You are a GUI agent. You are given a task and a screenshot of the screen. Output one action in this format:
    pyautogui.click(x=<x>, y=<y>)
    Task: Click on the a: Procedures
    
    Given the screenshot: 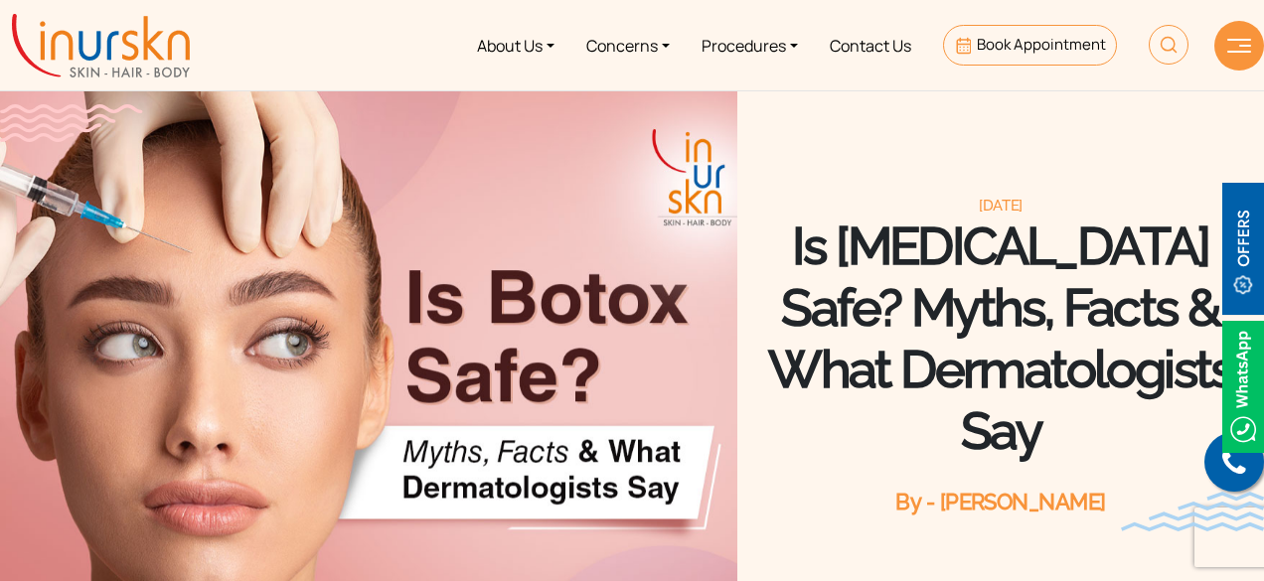 What is the action you would take?
    pyautogui.click(x=749, y=45)
    